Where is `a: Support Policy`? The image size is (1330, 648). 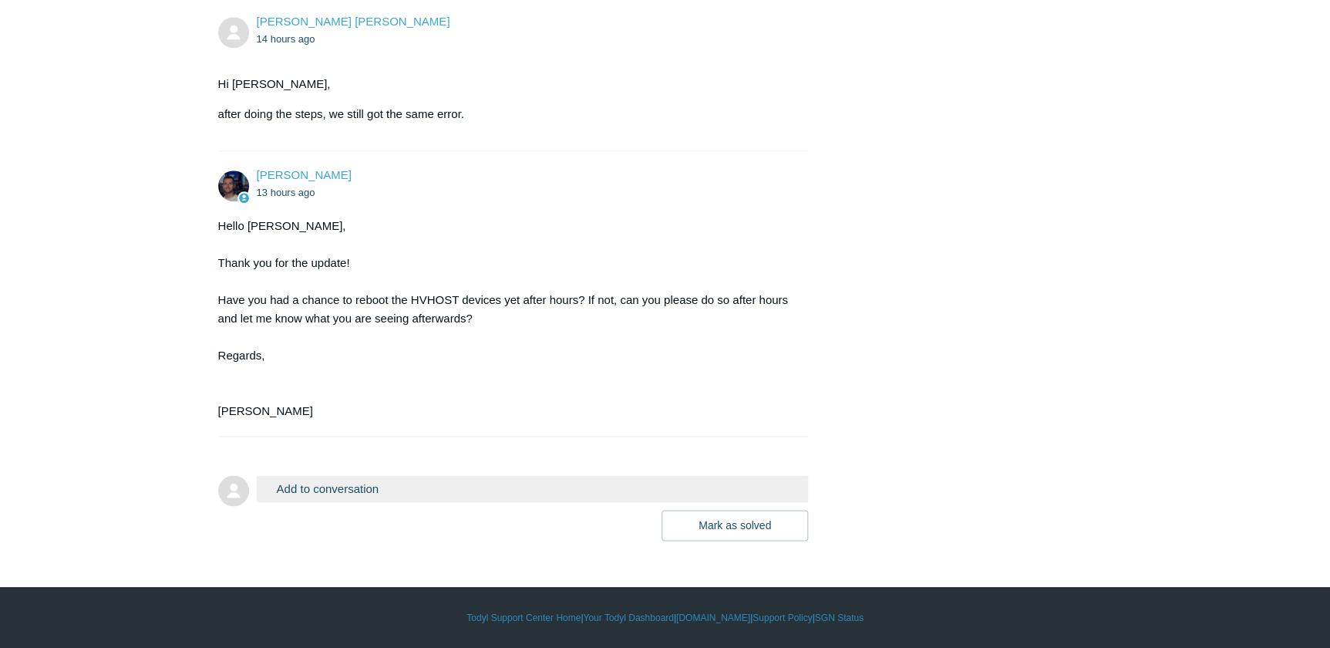
a: Support Policy is located at coordinates (782, 618).